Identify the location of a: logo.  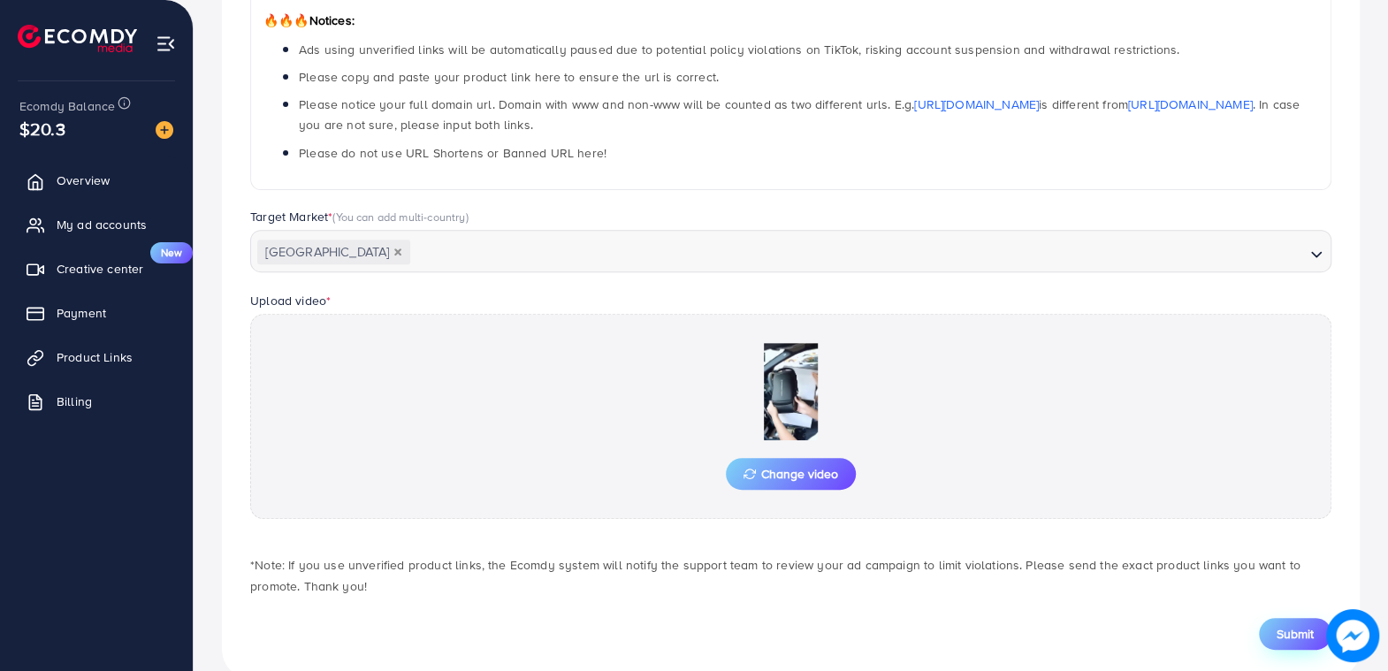
(77, 38).